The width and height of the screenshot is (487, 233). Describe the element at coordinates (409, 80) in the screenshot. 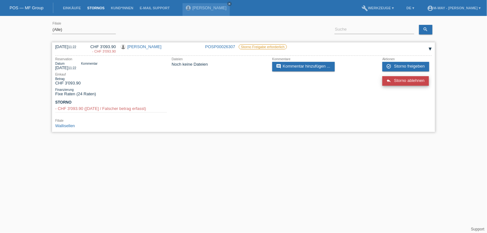

I see `span: Storno ablehnen` at that location.